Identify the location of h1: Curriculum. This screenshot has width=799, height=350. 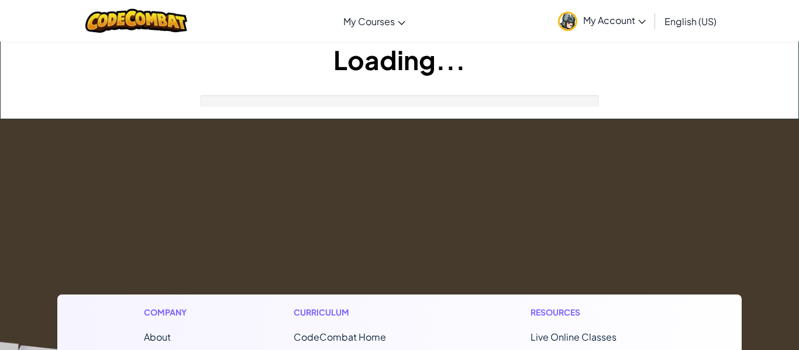
(364, 312).